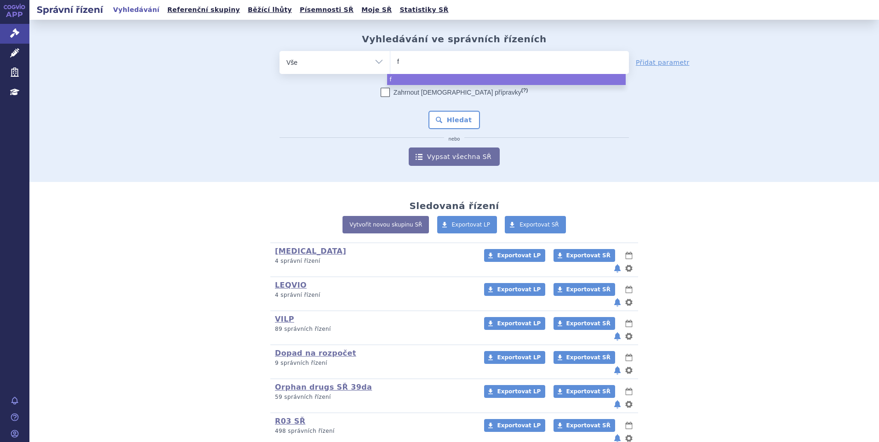 The width and height of the screenshot is (879, 442). Describe the element at coordinates (454, 139) in the screenshot. I see `i: nebo` at that location.